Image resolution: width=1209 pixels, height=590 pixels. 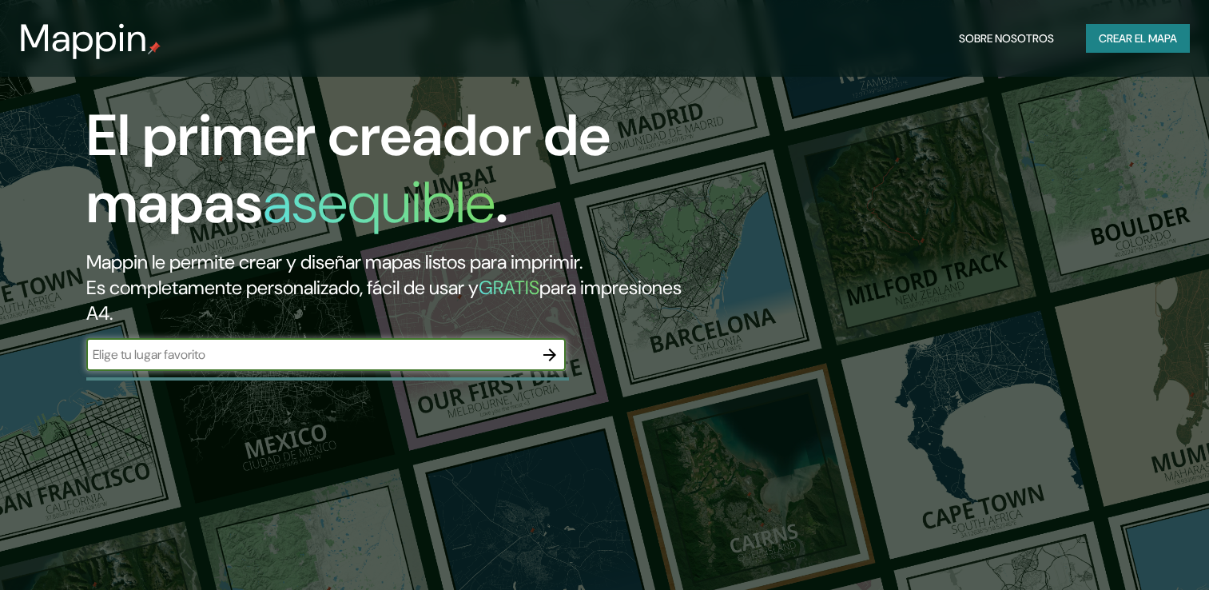 I want to click on font: Crear el mapa, so click(x=1138, y=38).